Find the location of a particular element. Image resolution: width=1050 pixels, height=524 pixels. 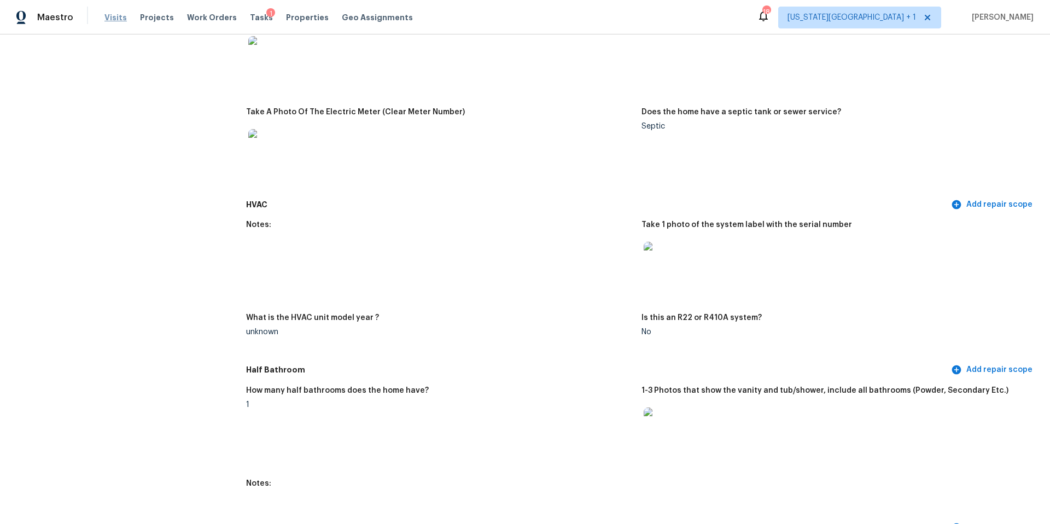

h5: HVAC is located at coordinates (597, 204).